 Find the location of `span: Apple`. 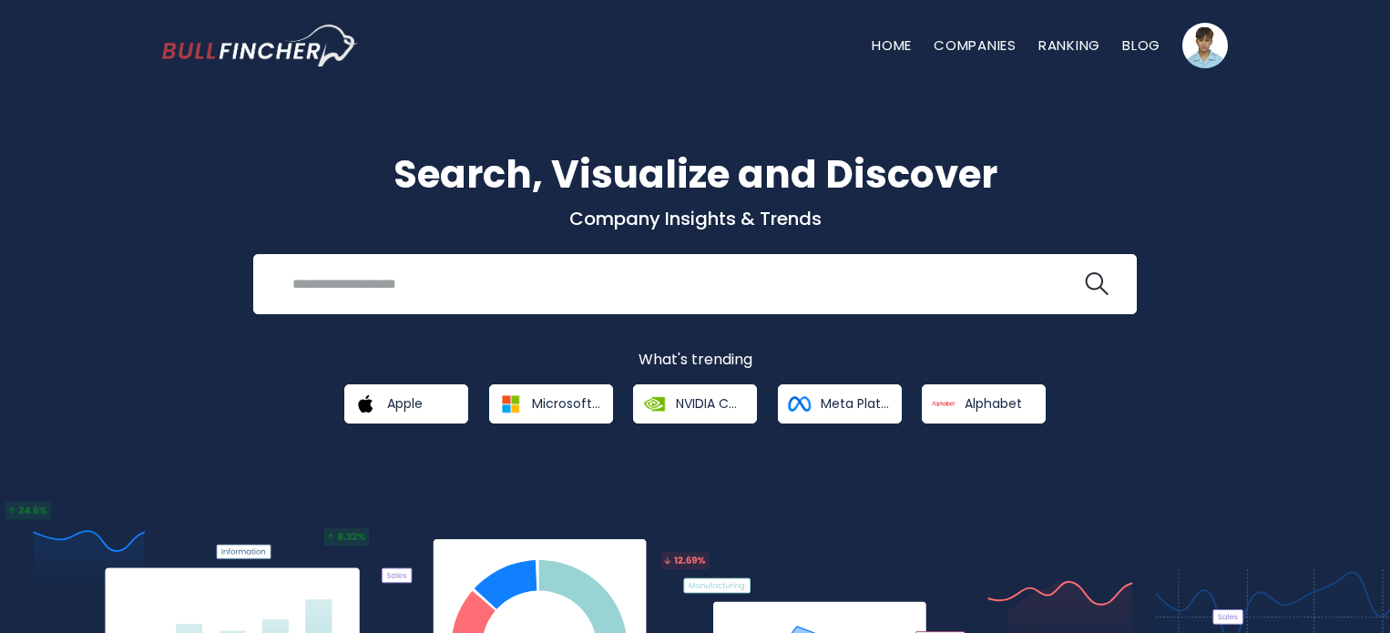

span: Apple is located at coordinates (405, 404).